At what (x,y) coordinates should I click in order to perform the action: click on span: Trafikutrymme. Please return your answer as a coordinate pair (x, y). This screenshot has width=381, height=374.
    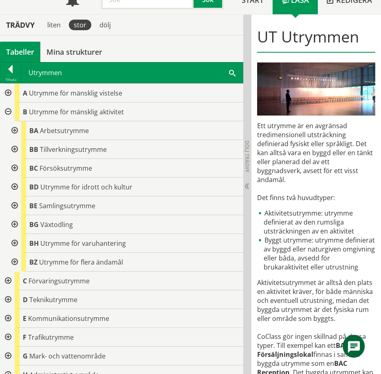
    Looking at the image, I should click on (51, 337).